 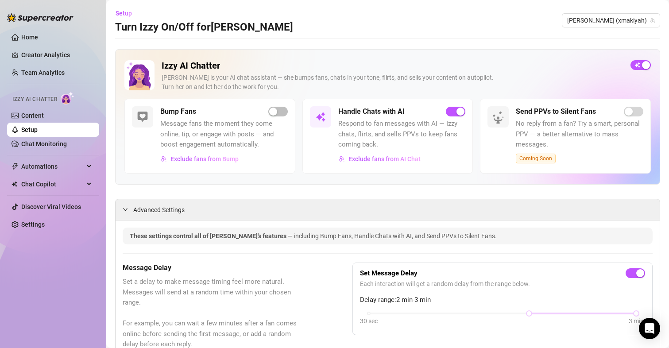 What do you see at coordinates (53, 184) in the screenshot?
I see `span: Chat Copilot` at bounding box center [53, 184].